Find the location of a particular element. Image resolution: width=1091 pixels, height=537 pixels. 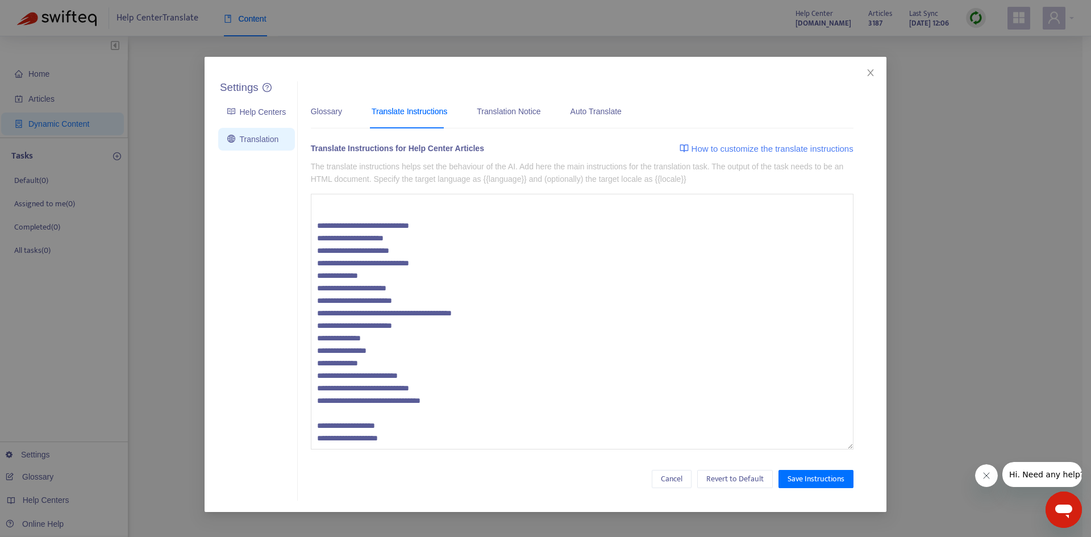

button: Close is located at coordinates (870, 73).